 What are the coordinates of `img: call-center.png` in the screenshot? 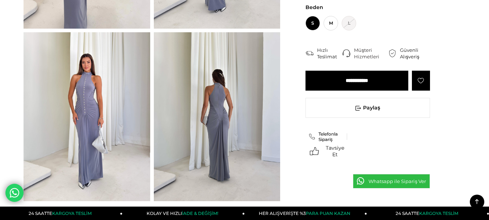 It's located at (346, 53).